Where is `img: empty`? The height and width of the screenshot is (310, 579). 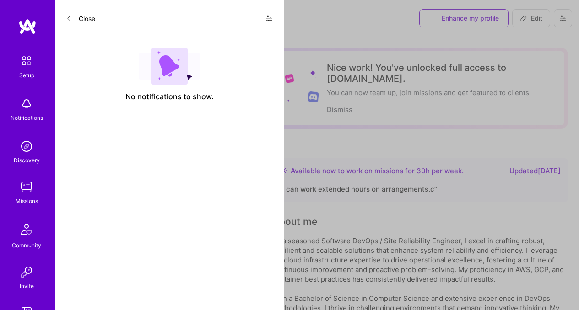 img: empty is located at coordinates (169, 66).